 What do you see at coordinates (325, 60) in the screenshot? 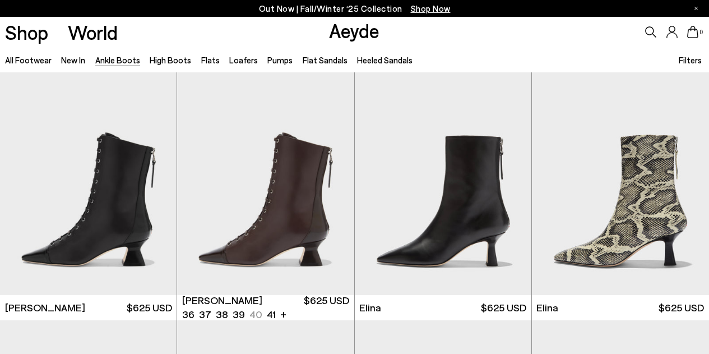
I see `a: Flat Sandals` at bounding box center [325, 60].